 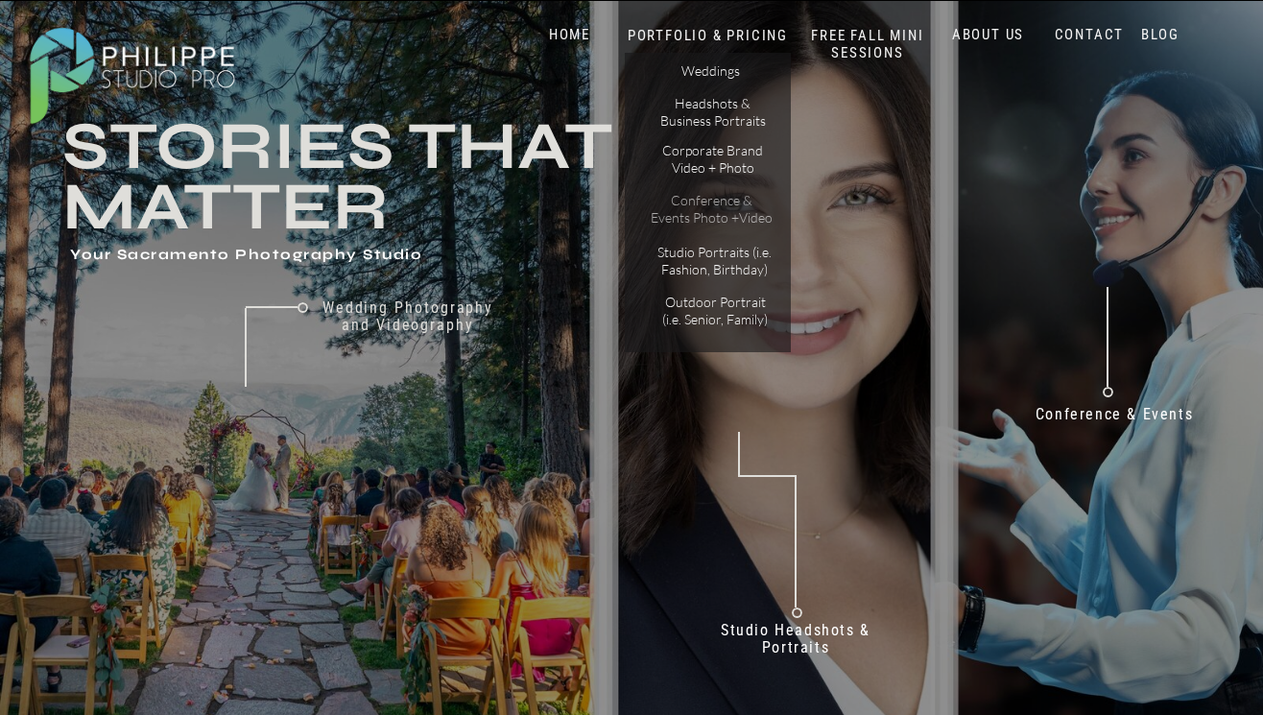 What do you see at coordinates (987, 35) in the screenshot?
I see `a: ABOUT US` at bounding box center [987, 35].